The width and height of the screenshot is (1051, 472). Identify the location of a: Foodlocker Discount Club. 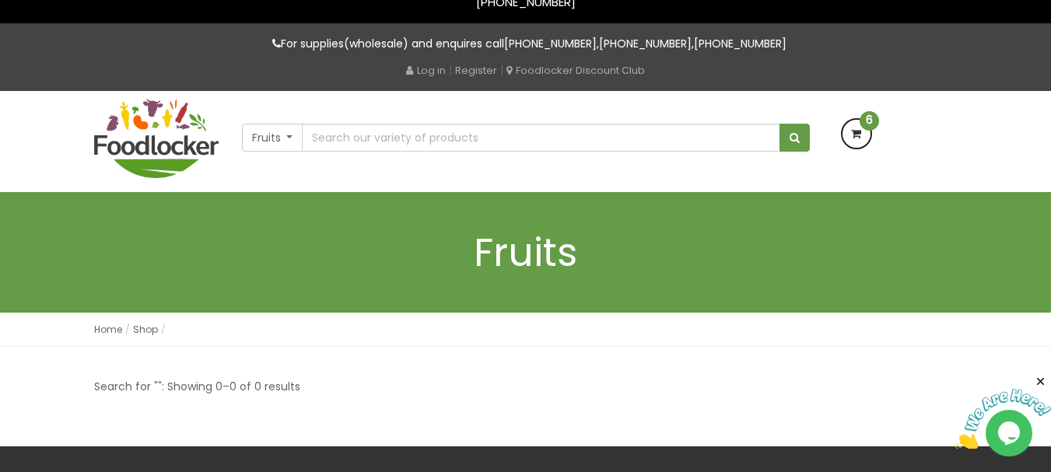
(576, 70).